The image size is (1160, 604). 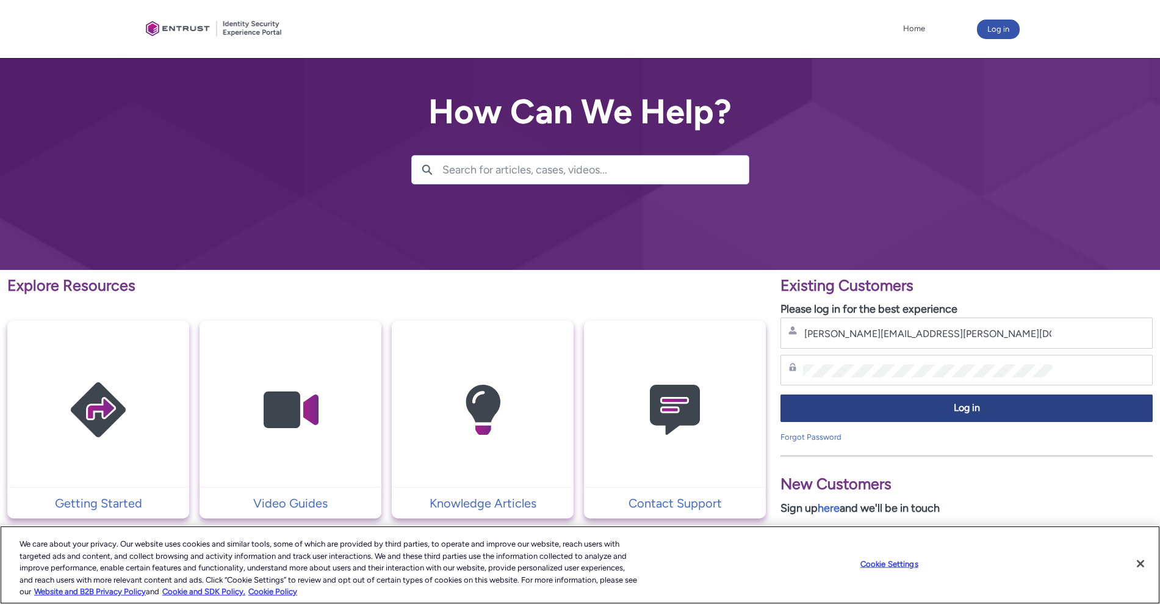 What do you see at coordinates (829, 508) in the screenshot?
I see `a: here` at bounding box center [829, 508].